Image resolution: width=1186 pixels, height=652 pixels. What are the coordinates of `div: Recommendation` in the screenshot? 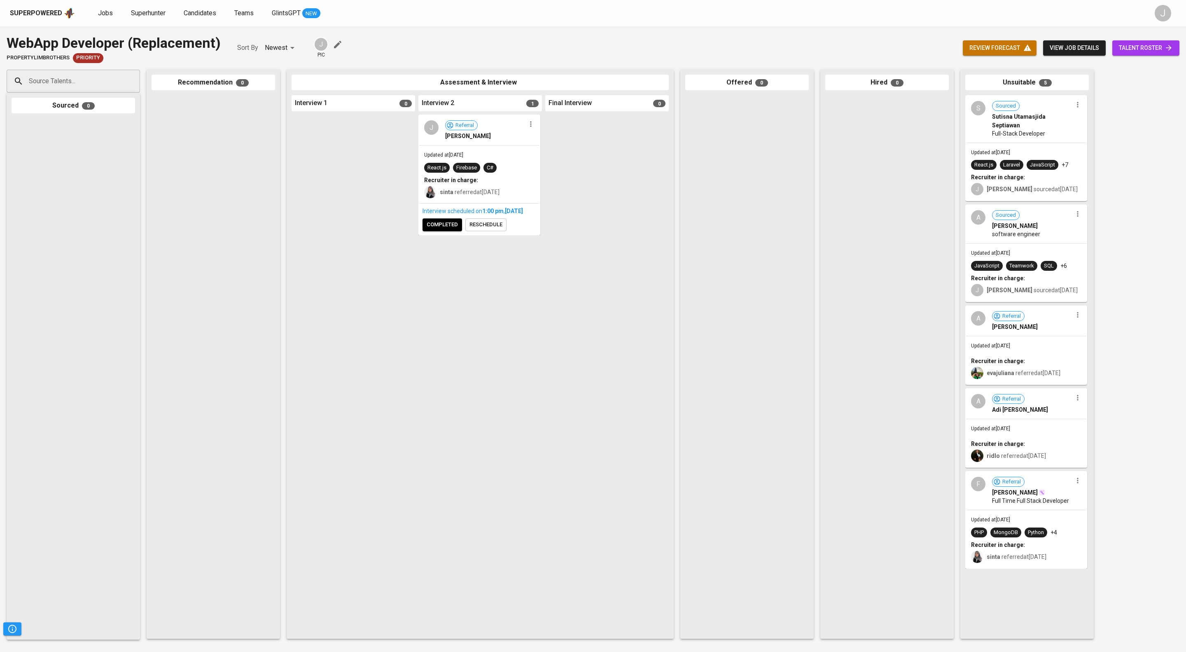 It's located at (213, 82).